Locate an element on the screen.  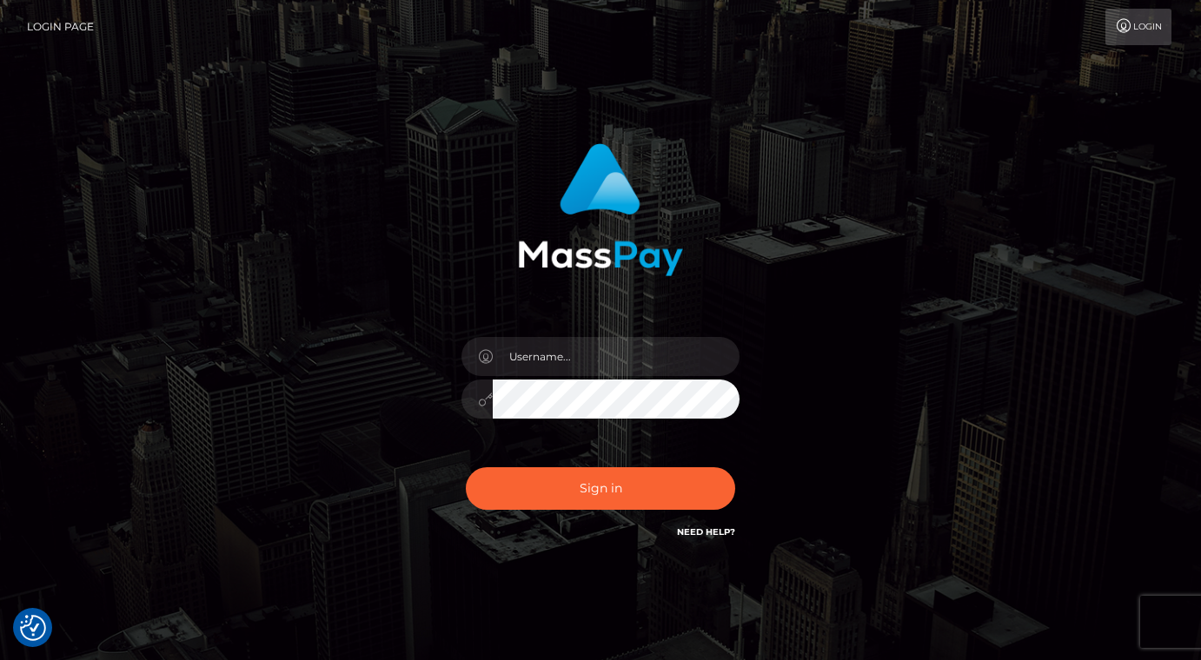
button: Sign in is located at coordinates (601, 488).